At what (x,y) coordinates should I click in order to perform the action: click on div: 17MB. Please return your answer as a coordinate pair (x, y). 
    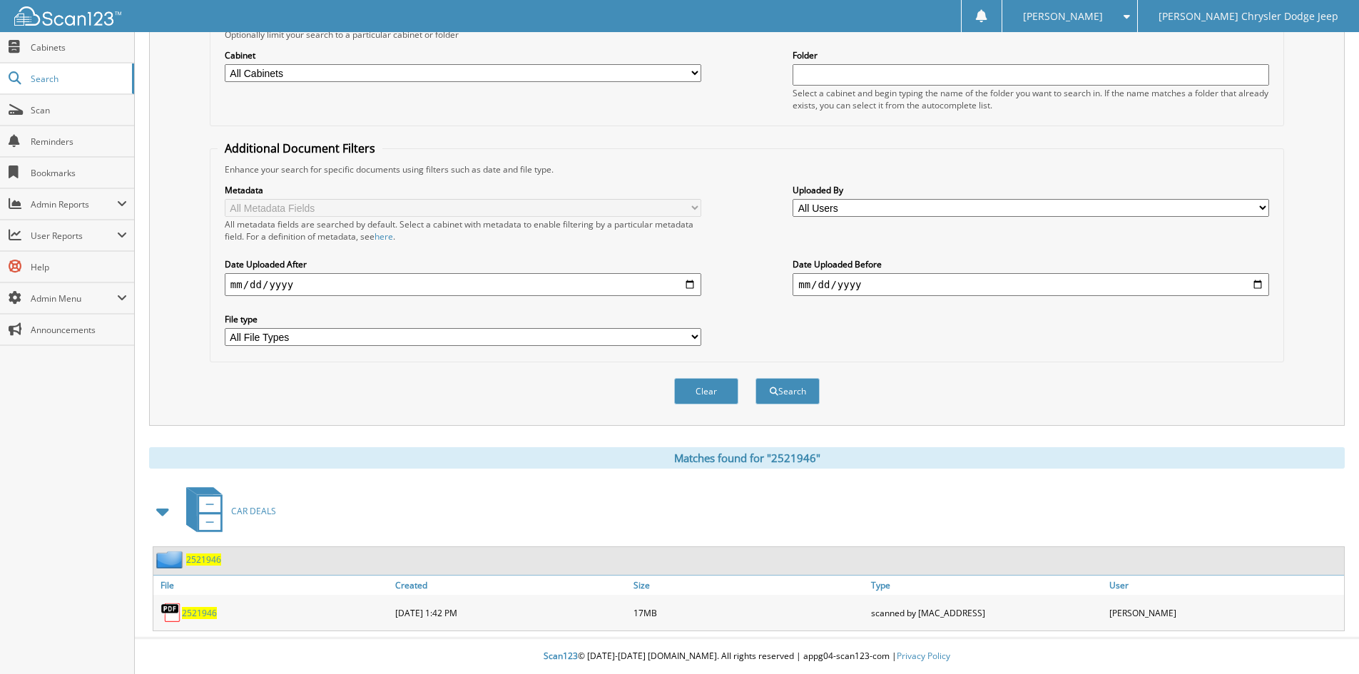
    Looking at the image, I should click on (749, 613).